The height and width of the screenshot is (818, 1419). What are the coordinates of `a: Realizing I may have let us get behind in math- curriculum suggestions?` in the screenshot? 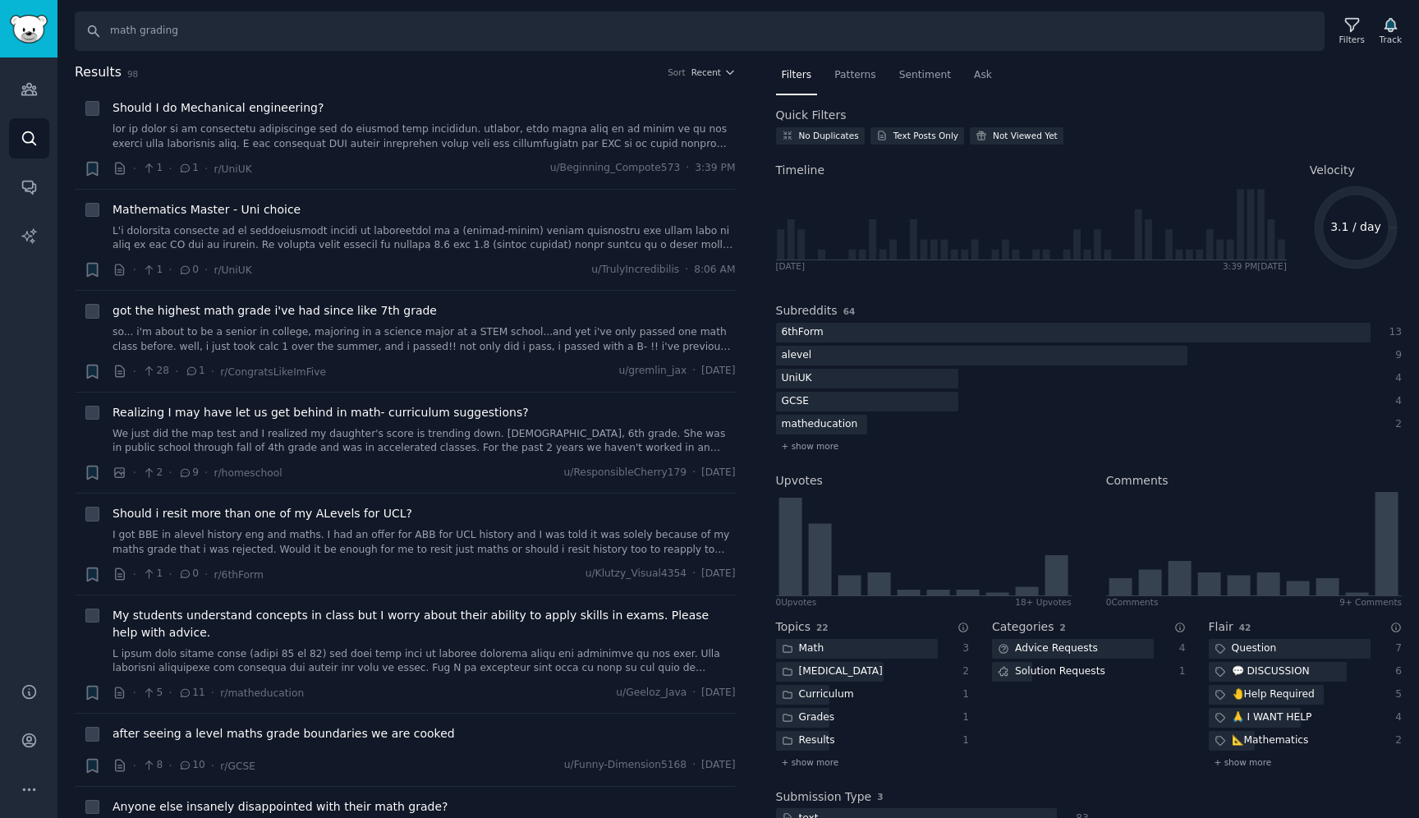 It's located at (320, 412).